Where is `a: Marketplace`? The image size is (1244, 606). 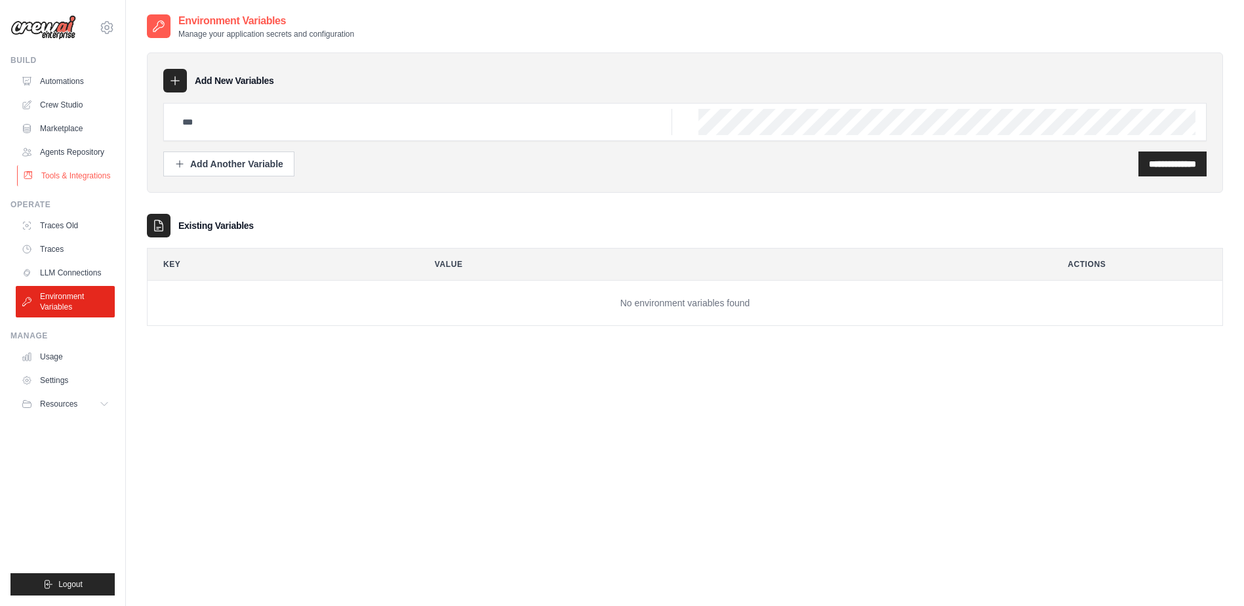
a: Marketplace is located at coordinates (65, 129).